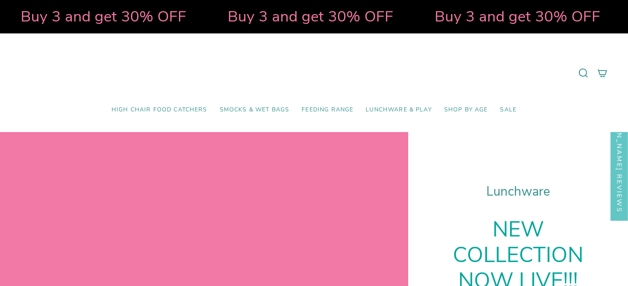 The width and height of the screenshot is (628, 286). Describe the element at coordinates (255, 110) in the screenshot. I see `span: Smocks & Wet Bags` at that location.